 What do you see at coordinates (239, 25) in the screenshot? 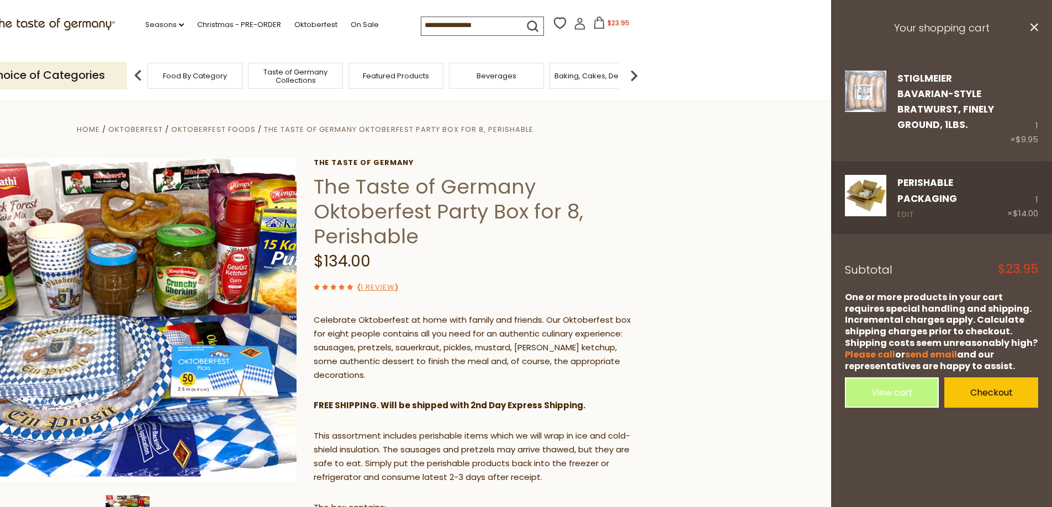
I see `a: Christmas - PRE-ORDER` at bounding box center [239, 25].